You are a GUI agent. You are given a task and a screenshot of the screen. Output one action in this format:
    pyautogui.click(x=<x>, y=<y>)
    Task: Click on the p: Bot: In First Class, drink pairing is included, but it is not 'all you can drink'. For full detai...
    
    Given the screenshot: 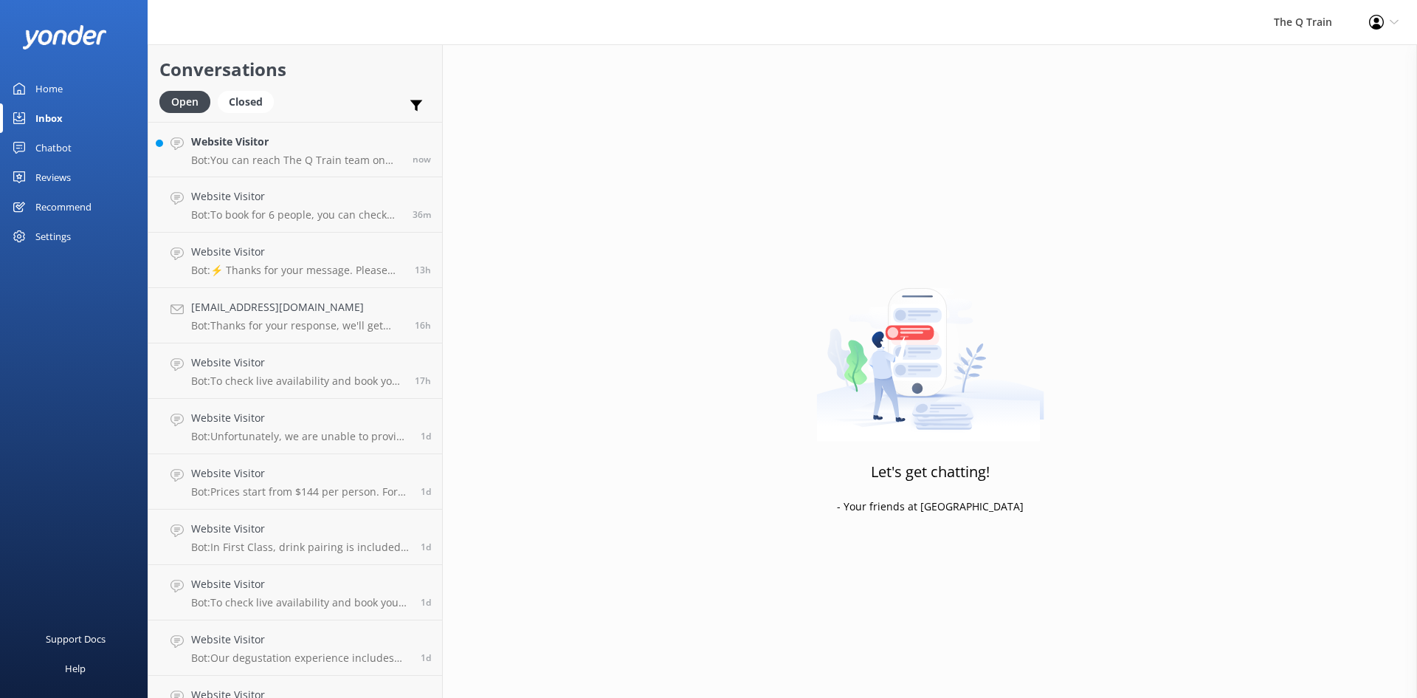 What is the action you would take?
    pyautogui.click(x=300, y=547)
    